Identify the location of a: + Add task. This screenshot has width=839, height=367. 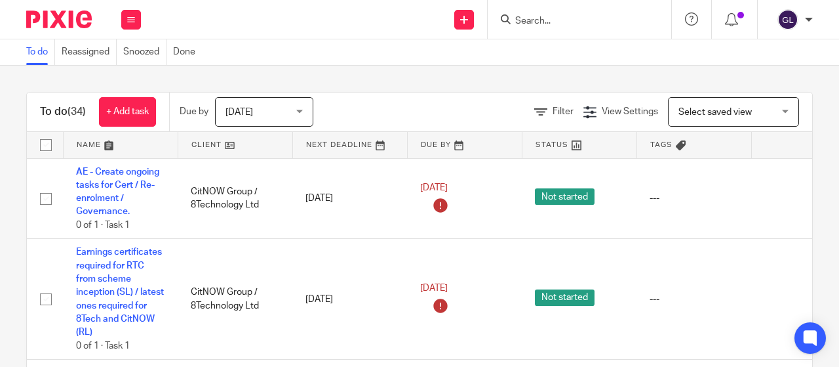
(127, 111).